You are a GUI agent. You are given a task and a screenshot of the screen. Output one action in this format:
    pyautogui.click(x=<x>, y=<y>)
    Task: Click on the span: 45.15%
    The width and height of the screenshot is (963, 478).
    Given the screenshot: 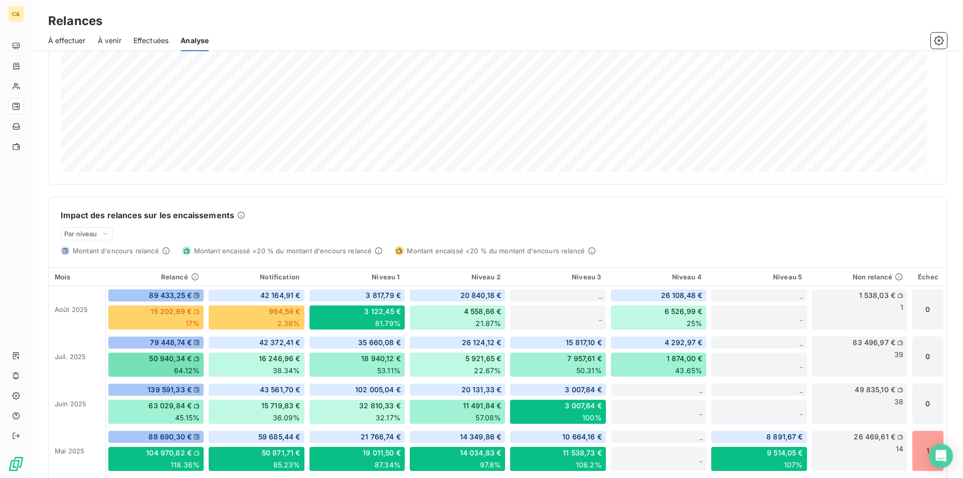 What is the action you would take?
    pyautogui.click(x=187, y=418)
    